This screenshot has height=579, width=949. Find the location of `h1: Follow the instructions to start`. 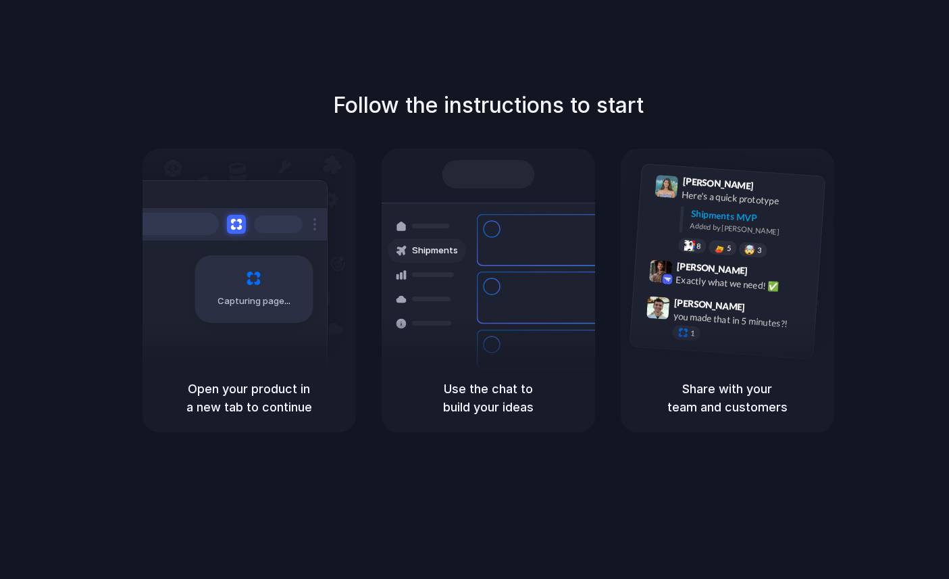

h1: Follow the instructions to start is located at coordinates (488, 105).